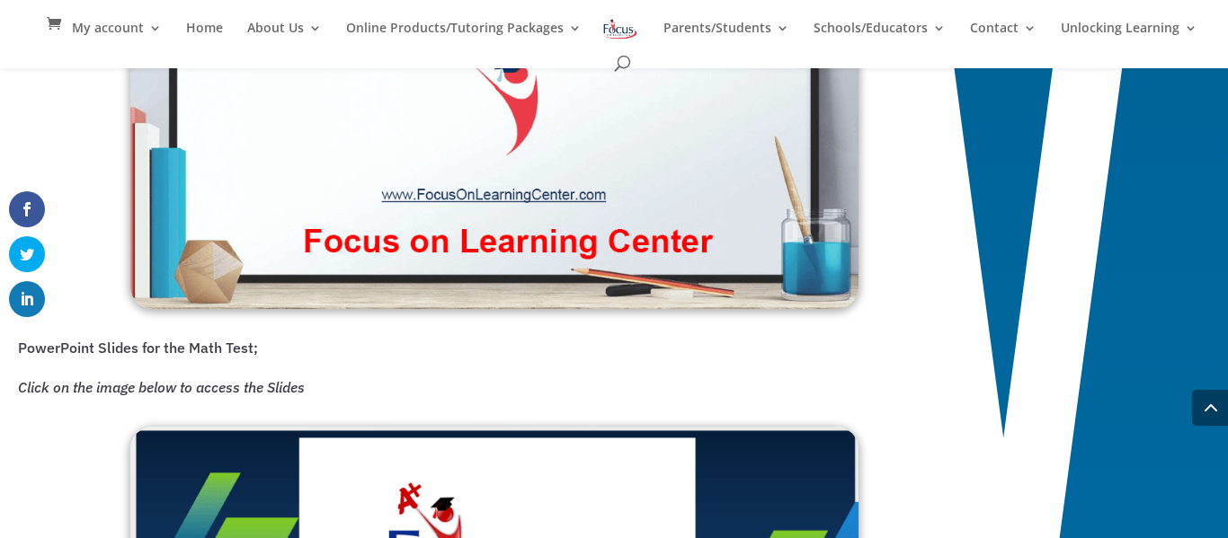 Image resolution: width=1228 pixels, height=538 pixels. What do you see at coordinates (726, 37) in the screenshot?
I see `a: Parents/Students` at bounding box center [726, 37].